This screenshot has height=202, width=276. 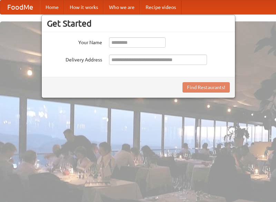 What do you see at coordinates (138, 23) in the screenshot?
I see `h3: Get Started` at bounding box center [138, 23].